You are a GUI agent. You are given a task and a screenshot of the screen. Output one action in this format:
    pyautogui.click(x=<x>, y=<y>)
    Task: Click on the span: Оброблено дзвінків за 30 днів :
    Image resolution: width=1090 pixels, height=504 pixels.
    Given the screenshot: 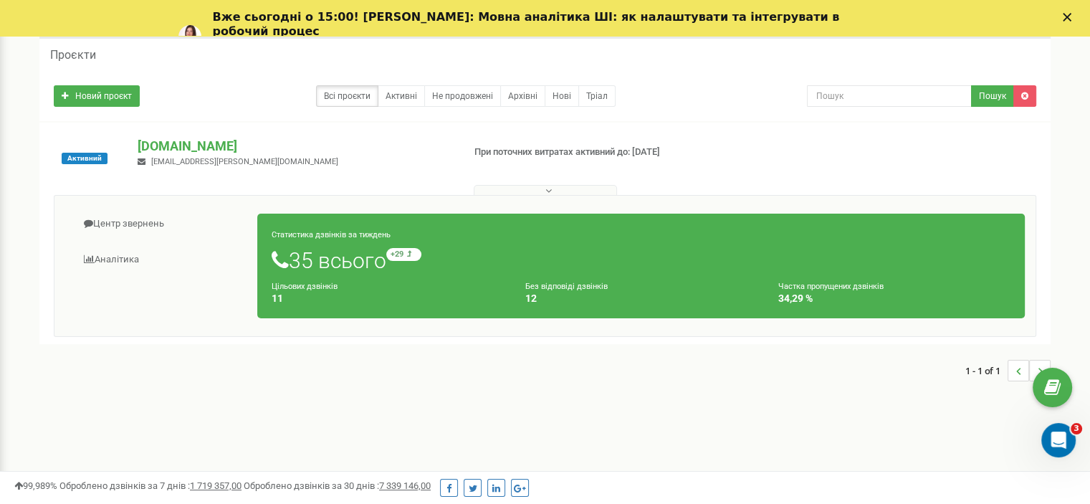 What is the action you would take?
    pyautogui.click(x=337, y=485)
    